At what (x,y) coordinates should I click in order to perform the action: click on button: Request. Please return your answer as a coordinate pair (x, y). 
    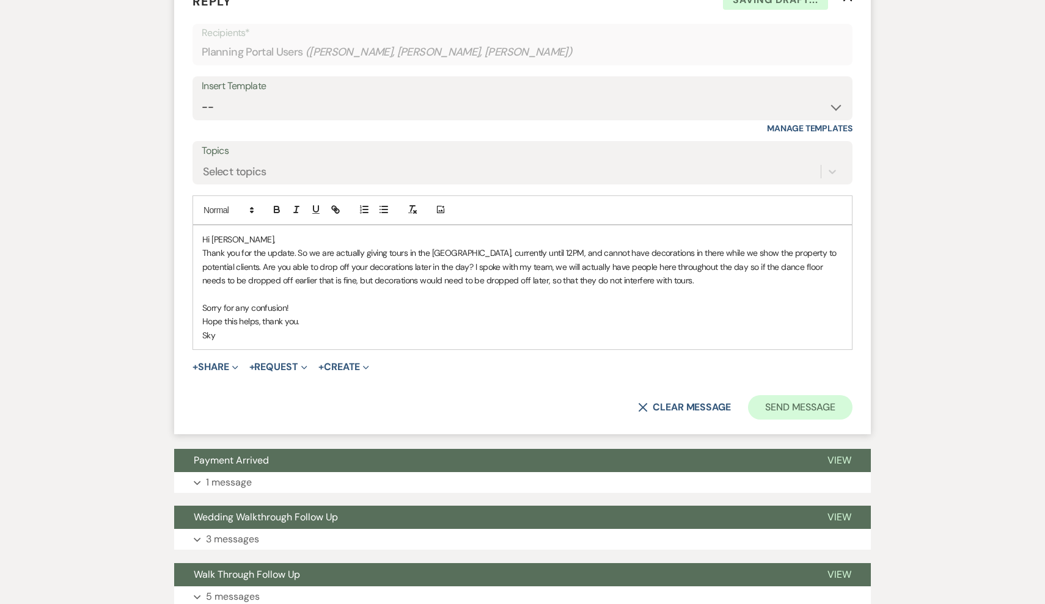
    Looking at the image, I should click on (278, 367).